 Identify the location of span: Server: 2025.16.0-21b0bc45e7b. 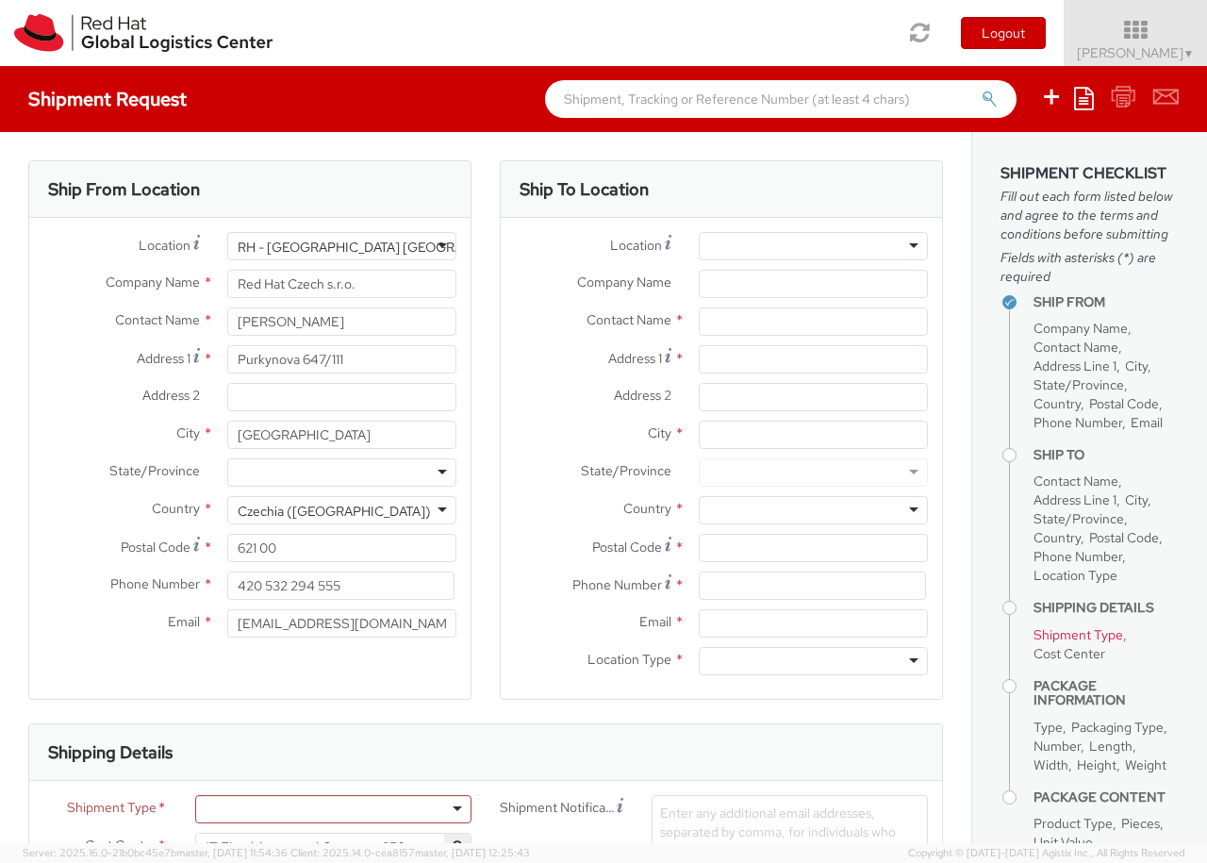
(155, 852).